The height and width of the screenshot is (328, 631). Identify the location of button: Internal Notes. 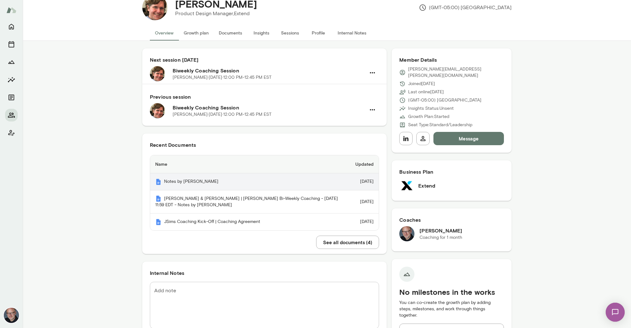
(352, 33).